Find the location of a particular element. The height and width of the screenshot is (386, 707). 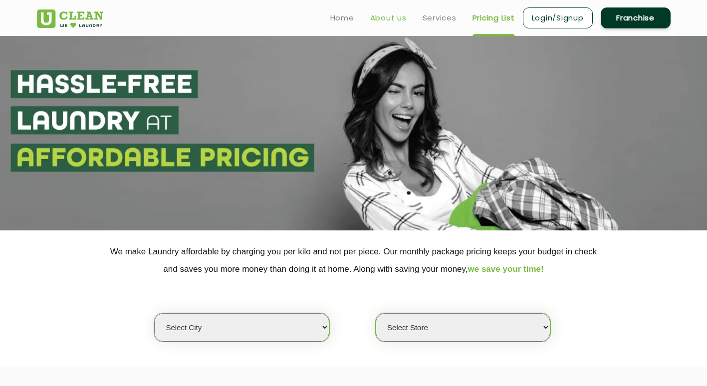

img: UClean Laundry and Dry Cleaning is located at coordinates (70, 18).